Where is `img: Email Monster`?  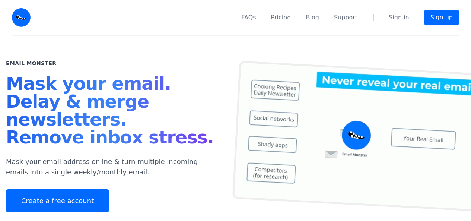
img: Email Monster is located at coordinates (21, 18).